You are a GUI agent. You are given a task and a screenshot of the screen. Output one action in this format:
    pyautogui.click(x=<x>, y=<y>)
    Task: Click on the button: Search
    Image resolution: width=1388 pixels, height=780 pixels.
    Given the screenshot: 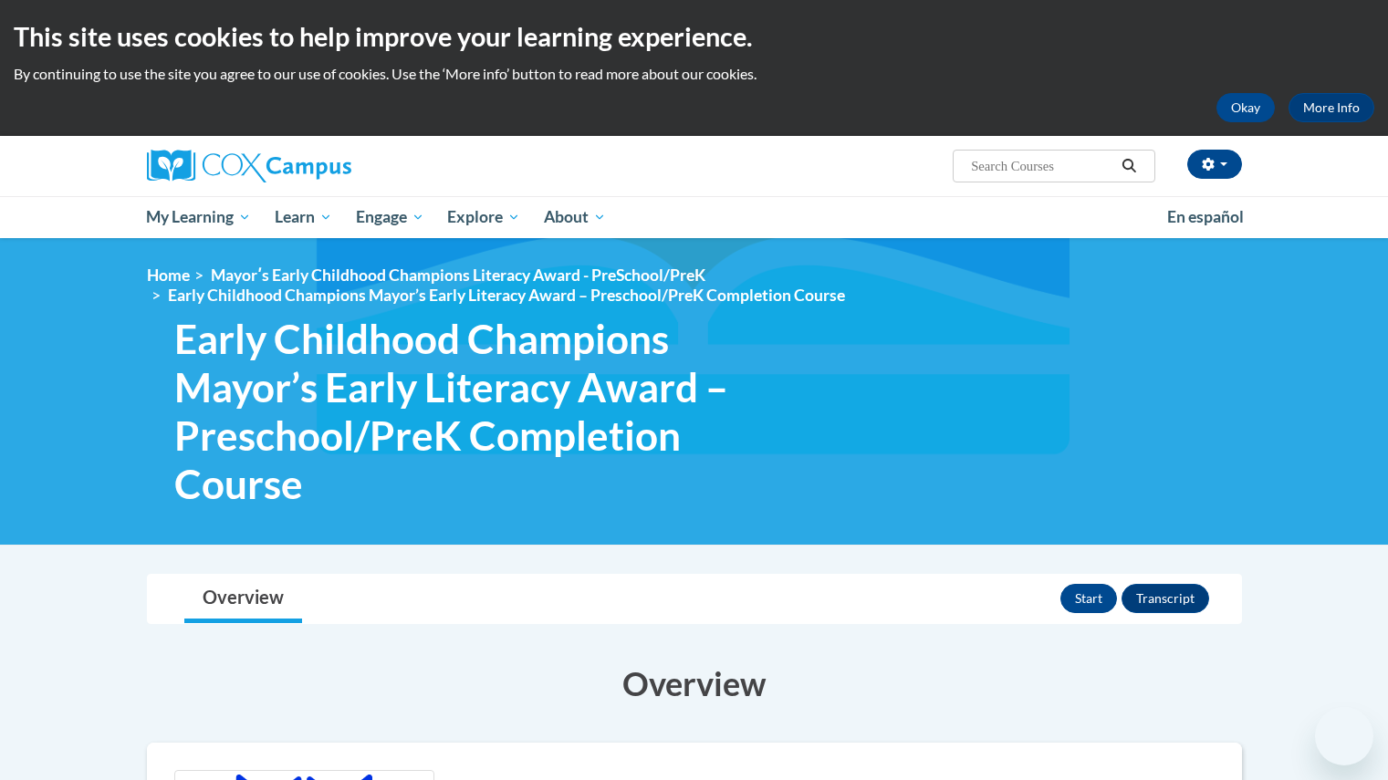 What is the action you would take?
    pyautogui.click(x=1129, y=166)
    